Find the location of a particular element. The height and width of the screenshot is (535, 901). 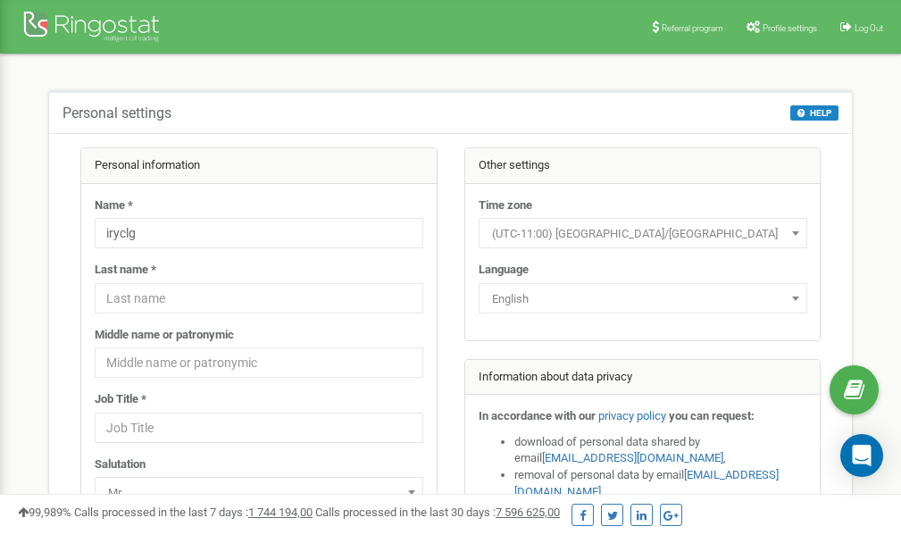

input: Name is located at coordinates (259, 233).